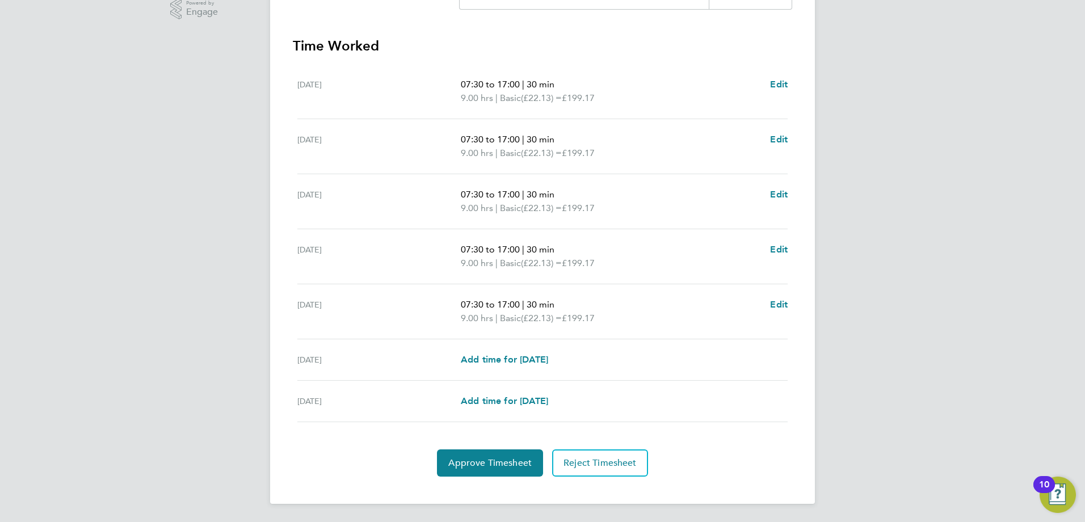 This screenshot has width=1085, height=522. Describe the element at coordinates (600, 463) in the screenshot. I see `span: Reject Timesheet` at that location.